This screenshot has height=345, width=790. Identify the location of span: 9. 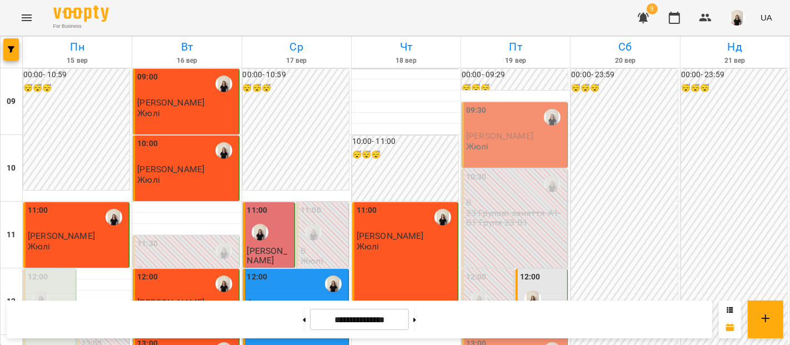
(652, 9).